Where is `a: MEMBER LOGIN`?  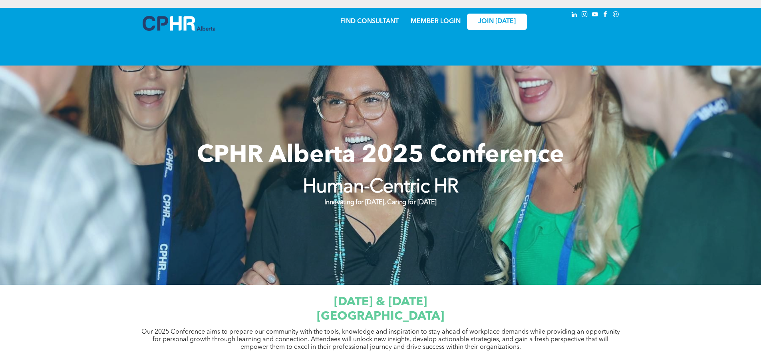 a: MEMBER LOGIN is located at coordinates (436, 22).